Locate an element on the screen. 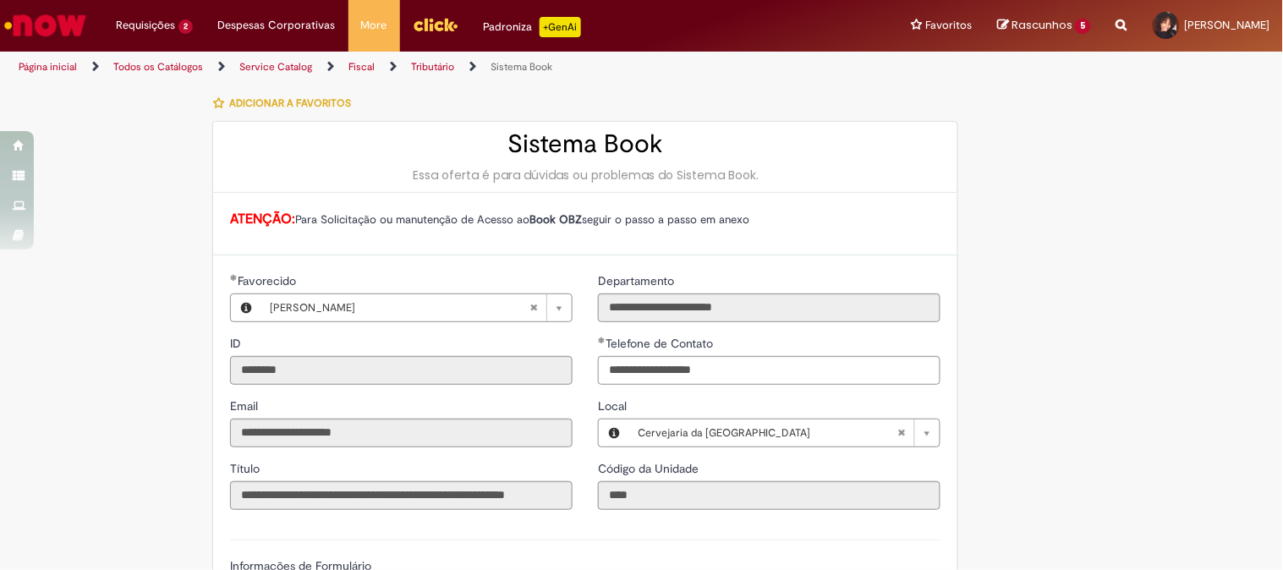  label: Somente leitura - Código da Unidade is located at coordinates (649, 469).